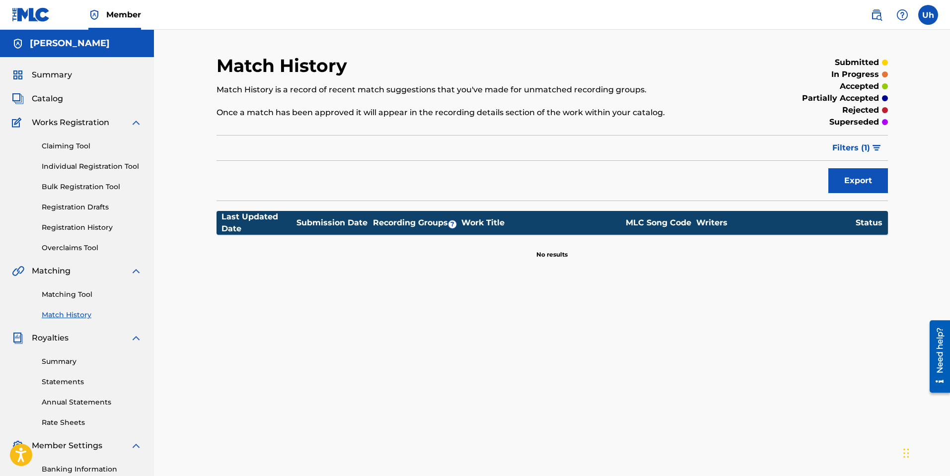 This screenshot has height=476, width=950. What do you see at coordinates (869, 223) in the screenshot?
I see `div: Status` at bounding box center [869, 223].